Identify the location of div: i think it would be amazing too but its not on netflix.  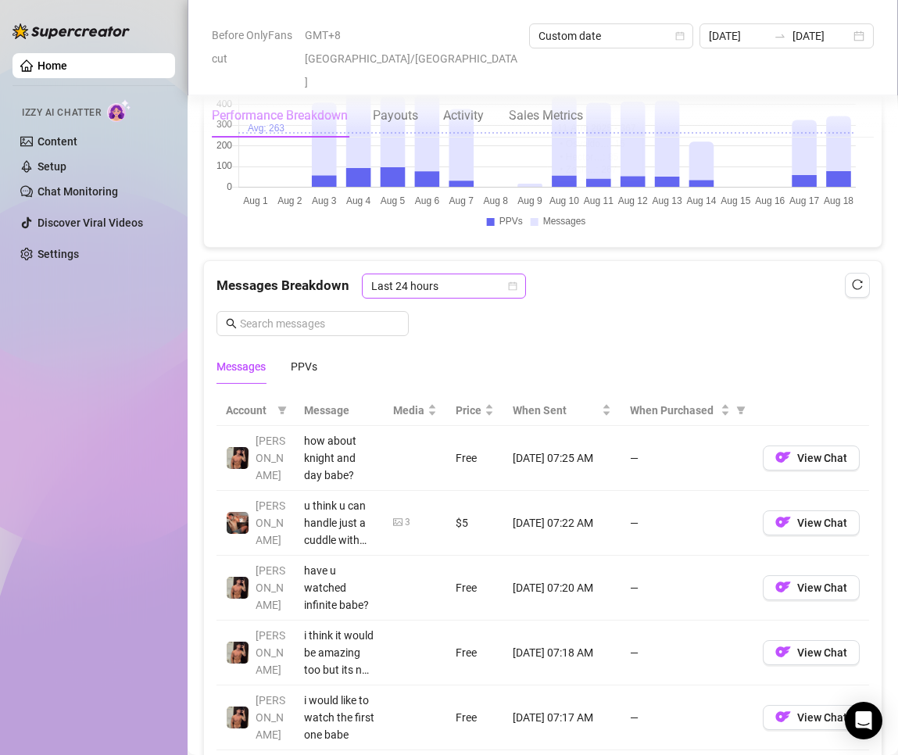
(339, 653).